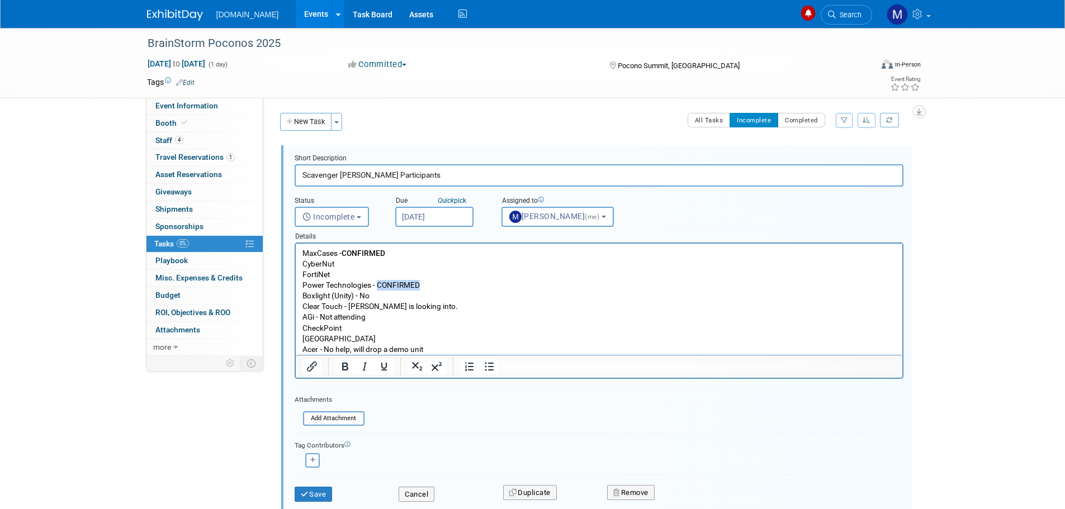  Describe the element at coordinates (445, 201) in the screenshot. I see `i: Quick` at that location.